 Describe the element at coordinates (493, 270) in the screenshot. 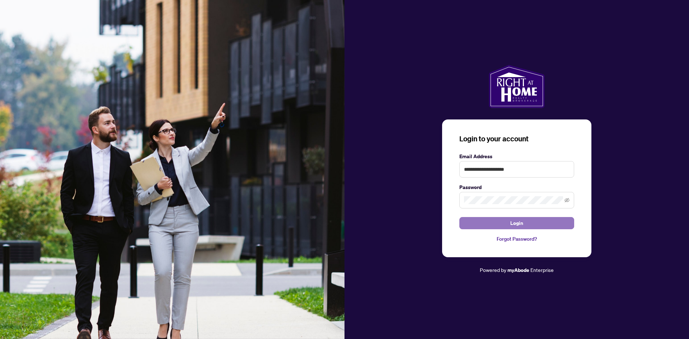

I see `span: Powered by` at that location.